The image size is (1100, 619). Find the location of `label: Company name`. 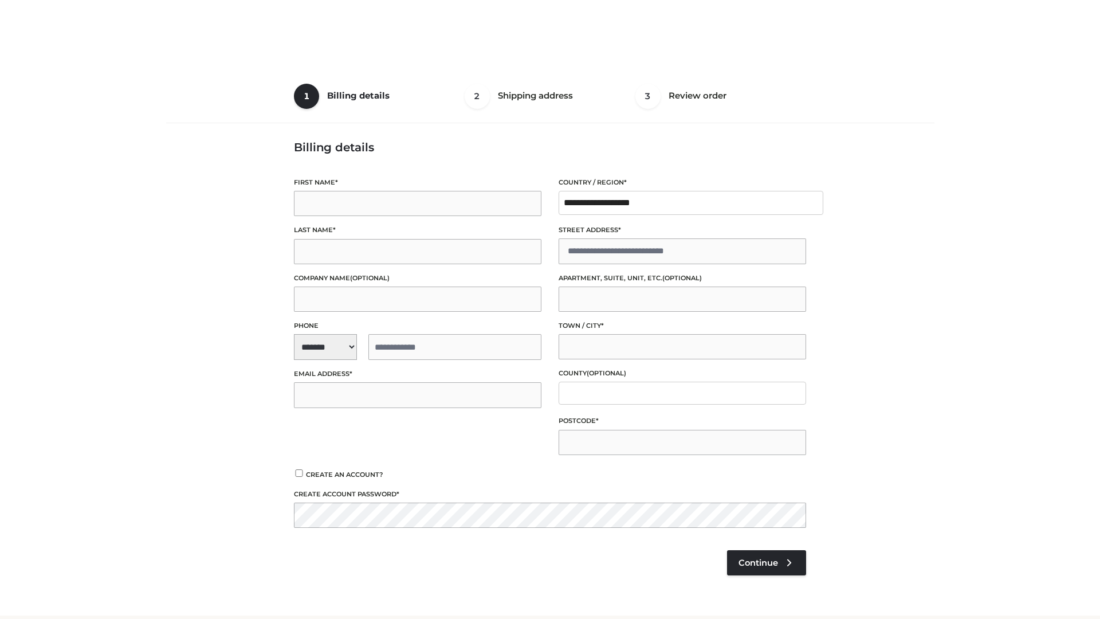

label: Company name is located at coordinates (417, 278).